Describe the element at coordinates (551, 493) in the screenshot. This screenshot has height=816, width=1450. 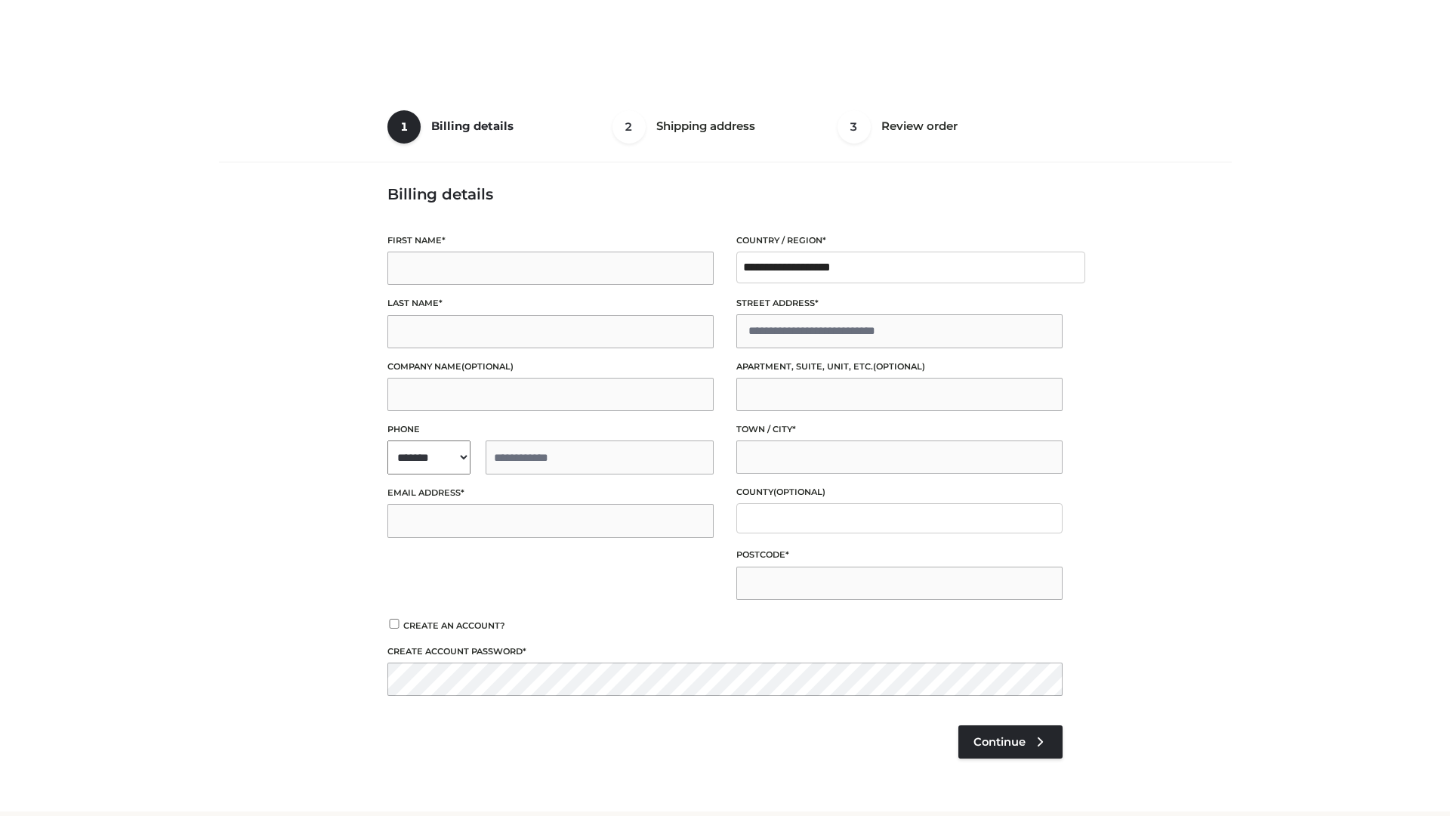
I see `label: Email address` at that location.